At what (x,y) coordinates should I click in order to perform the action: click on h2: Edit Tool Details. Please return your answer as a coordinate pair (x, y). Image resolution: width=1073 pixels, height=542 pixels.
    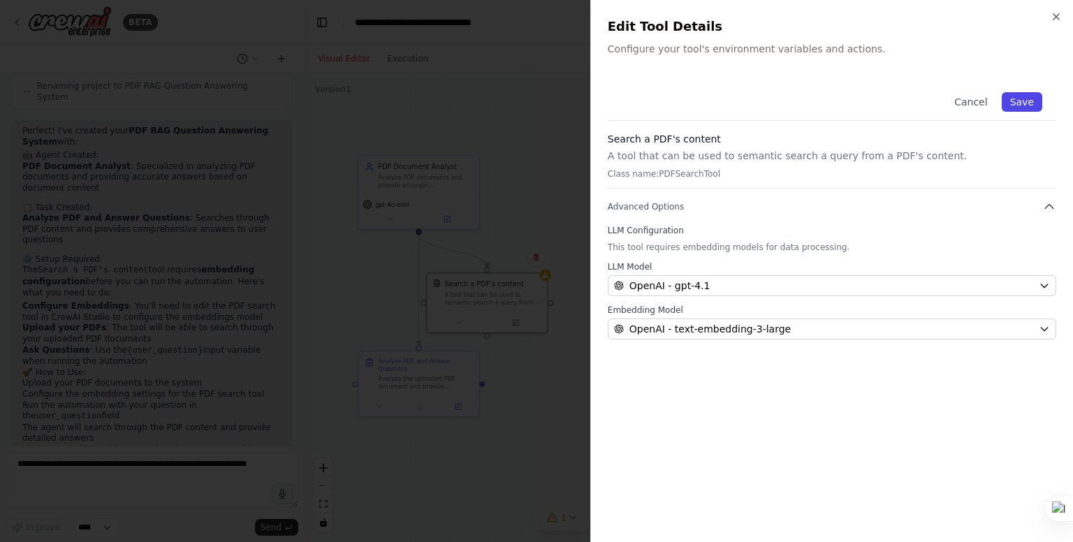
    Looking at the image, I should click on (832, 27).